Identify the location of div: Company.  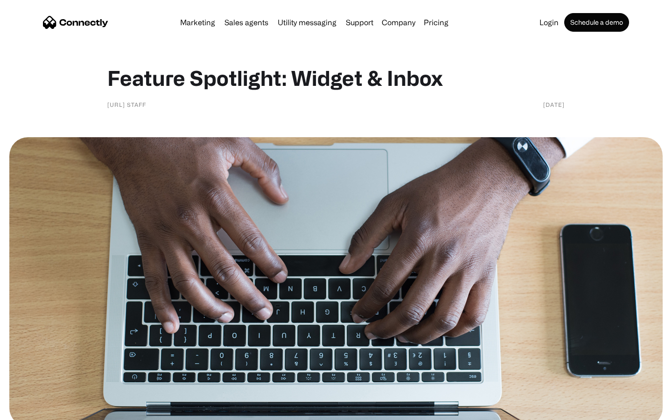
(399, 22).